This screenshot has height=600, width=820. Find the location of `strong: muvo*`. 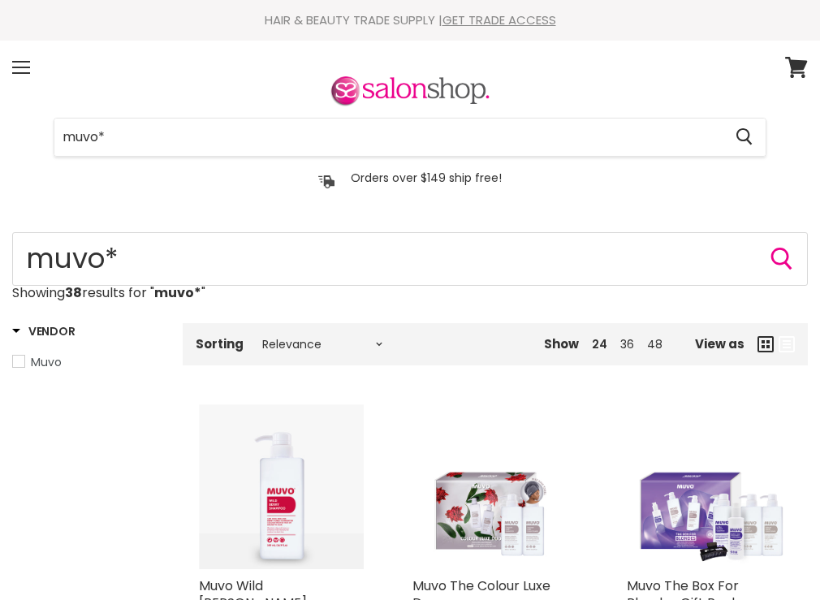

strong: muvo* is located at coordinates (178, 292).